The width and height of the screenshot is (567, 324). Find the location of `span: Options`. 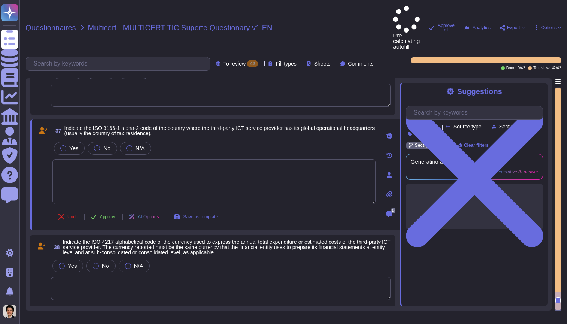

span: Options is located at coordinates (548, 28).